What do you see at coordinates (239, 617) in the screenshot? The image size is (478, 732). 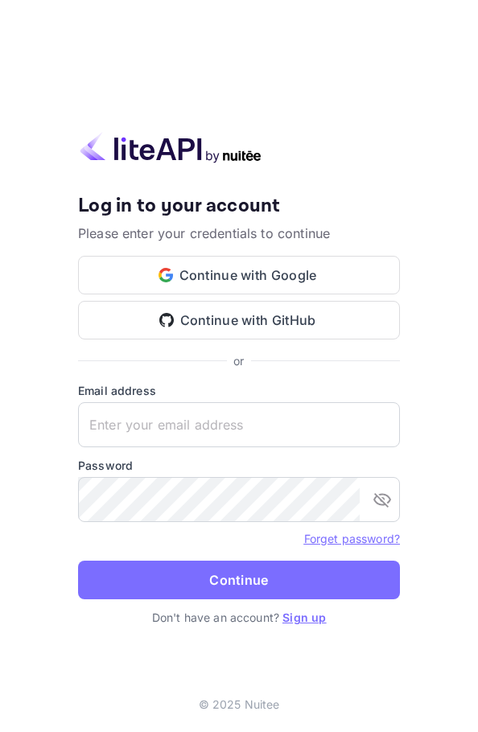 I see `p: Don't have an account?` at bounding box center [239, 617].